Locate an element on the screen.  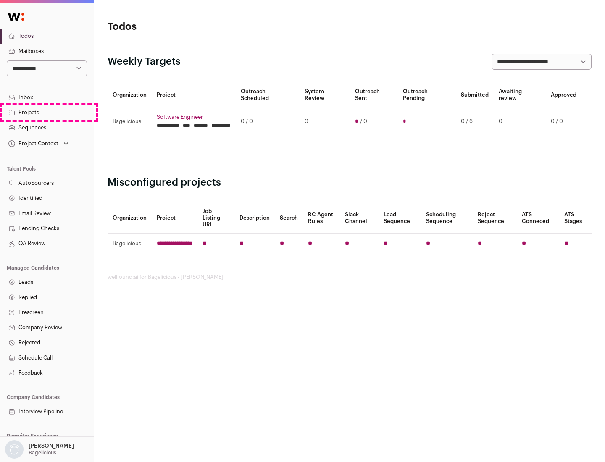
th: Slack Channel is located at coordinates (359, 218).